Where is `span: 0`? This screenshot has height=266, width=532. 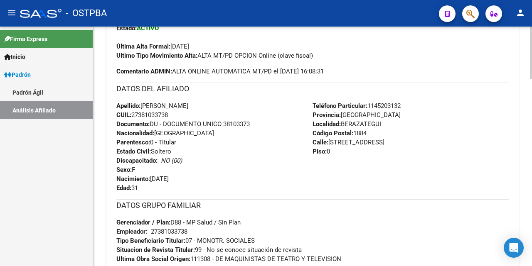
span: 0 is located at coordinates (321, 152).